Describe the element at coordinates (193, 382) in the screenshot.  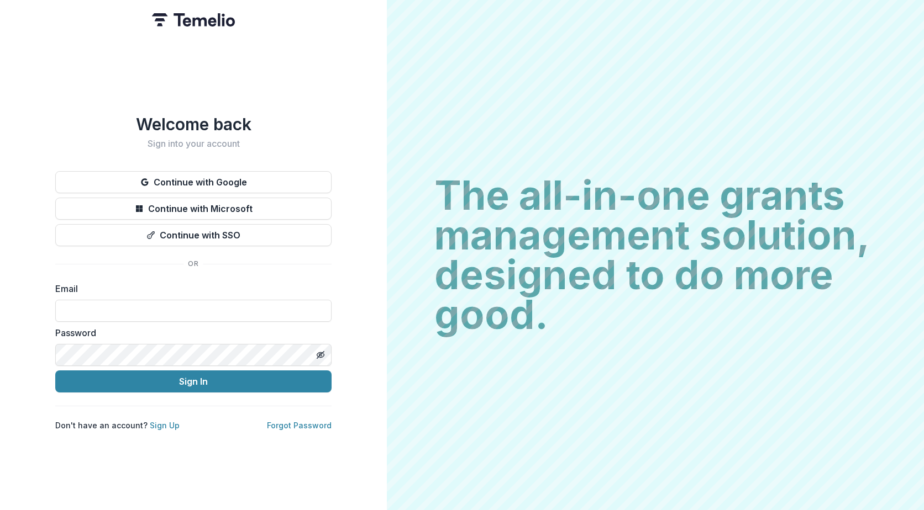
I see `button: Sign In` at that location.